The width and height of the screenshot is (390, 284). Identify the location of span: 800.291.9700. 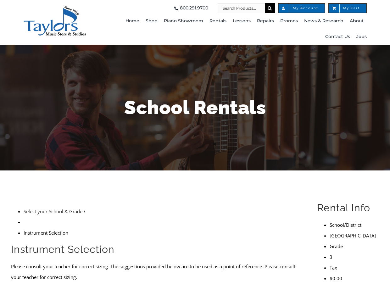
(194, 8).